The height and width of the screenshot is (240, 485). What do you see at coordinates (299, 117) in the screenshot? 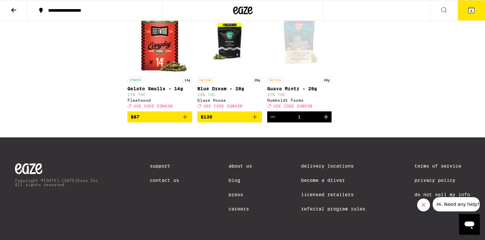
I see `div: 1` at bounding box center [299, 117].